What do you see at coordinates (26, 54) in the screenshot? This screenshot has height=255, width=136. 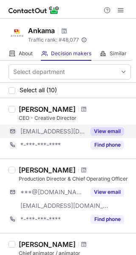 I see `span: About` at bounding box center [26, 54].